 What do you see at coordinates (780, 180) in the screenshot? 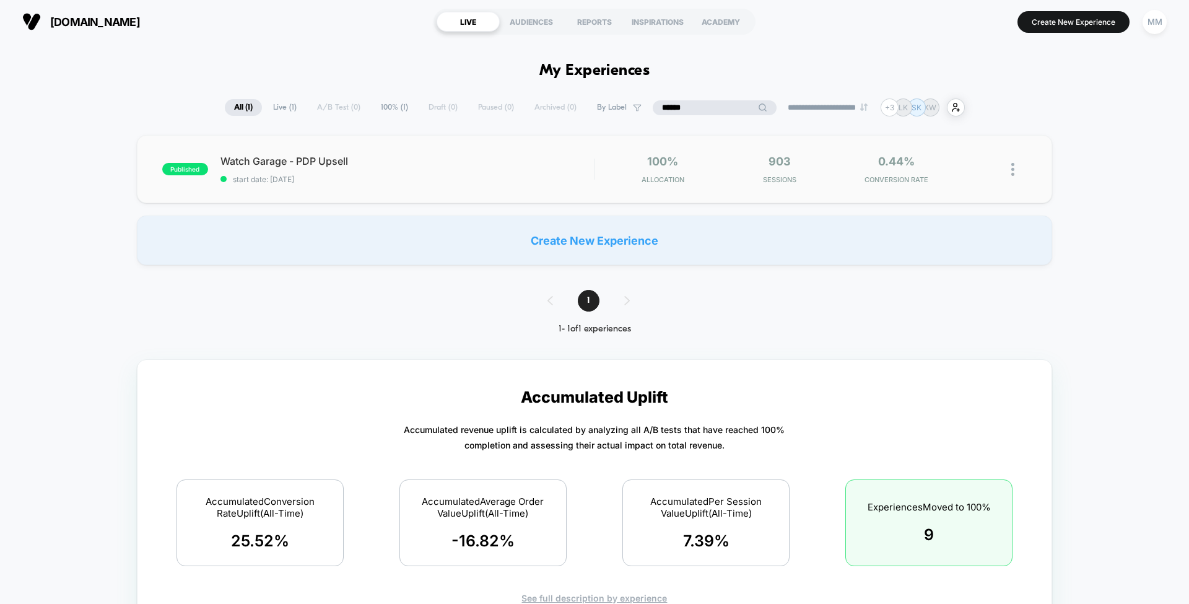
I see `span: Sessions` at bounding box center [780, 180].